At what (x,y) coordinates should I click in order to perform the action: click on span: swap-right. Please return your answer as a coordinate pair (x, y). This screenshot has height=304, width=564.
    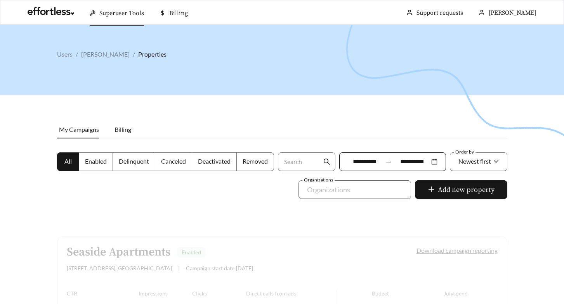
    Looking at the image, I should click on (388, 162).